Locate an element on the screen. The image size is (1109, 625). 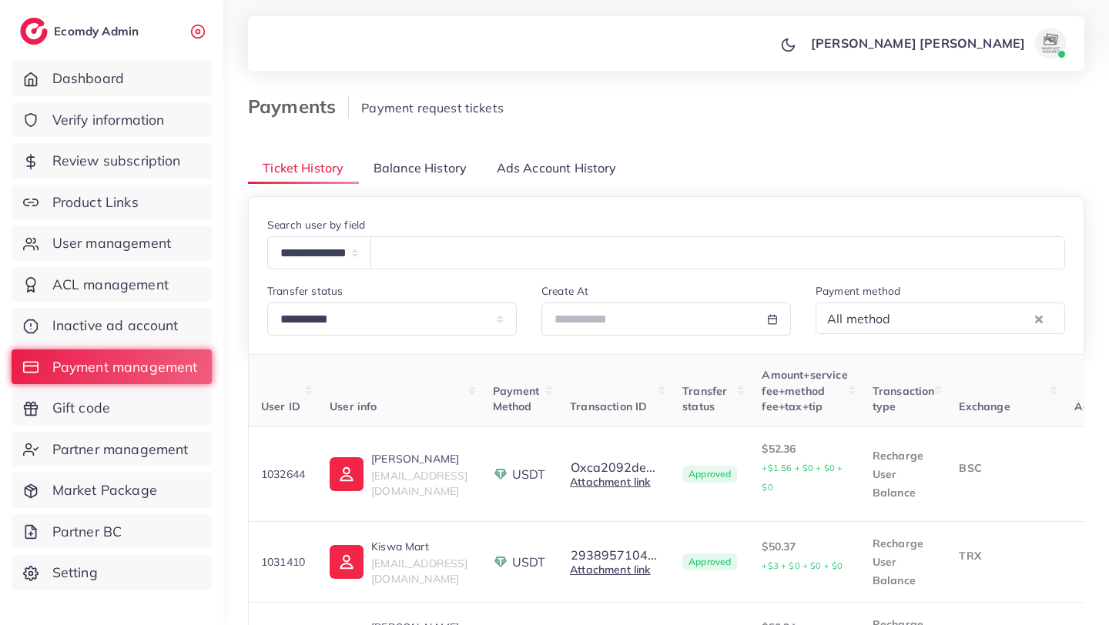
a: Market Package is located at coordinates (112, 491).